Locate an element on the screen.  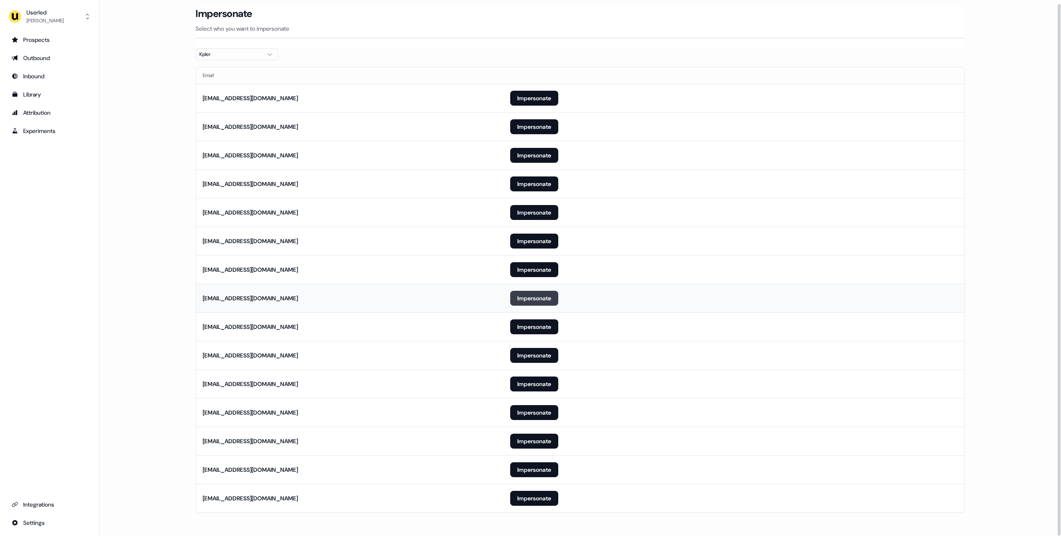
a: Go to experiments is located at coordinates (49, 131).